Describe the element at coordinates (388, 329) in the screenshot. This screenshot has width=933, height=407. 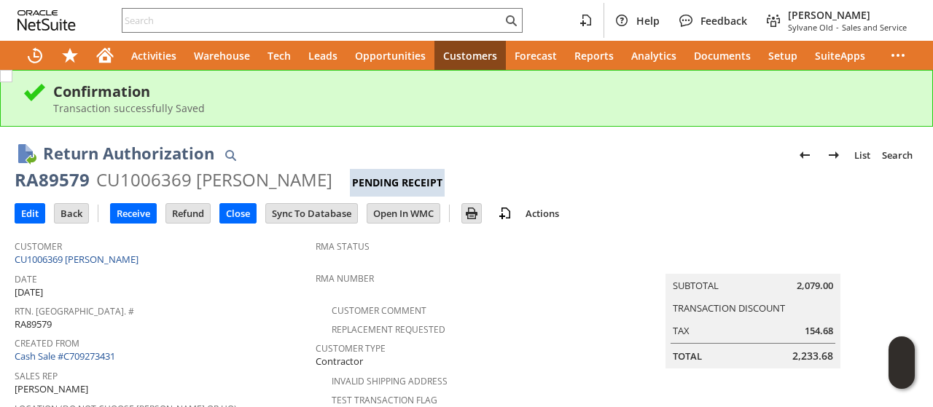
I see `a: Replacement Requested` at that location.